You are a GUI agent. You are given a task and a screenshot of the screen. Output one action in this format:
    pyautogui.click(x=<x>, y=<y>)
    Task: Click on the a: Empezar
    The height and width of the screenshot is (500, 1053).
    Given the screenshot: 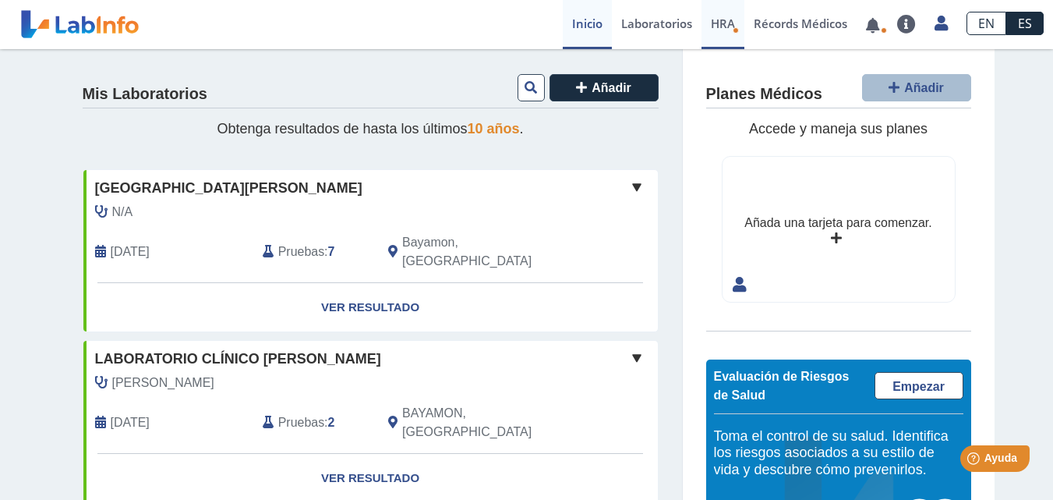 What is the action you would take?
    pyautogui.click(x=919, y=385)
    